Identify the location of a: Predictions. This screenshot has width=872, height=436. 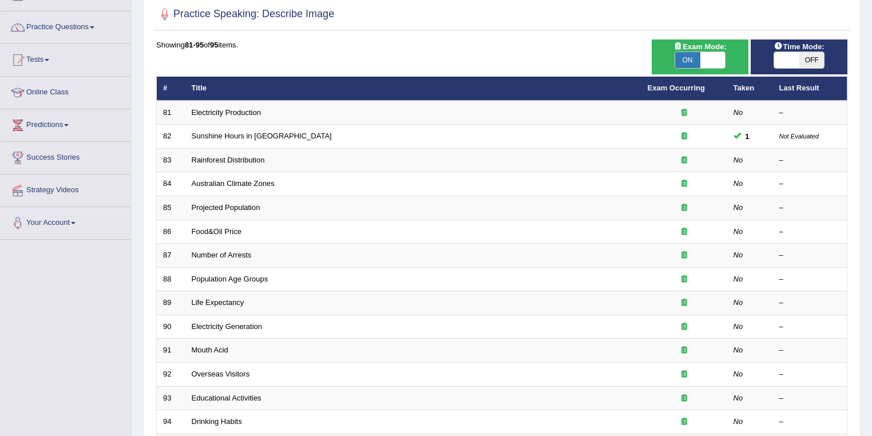
(66, 124).